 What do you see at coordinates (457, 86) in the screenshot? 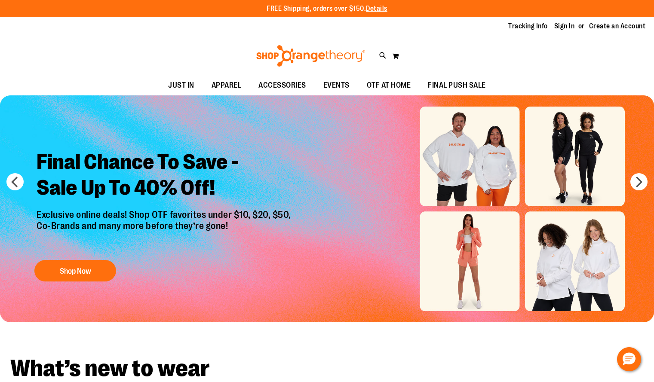
I see `a: FINAL PUSH SALE` at bounding box center [457, 86].